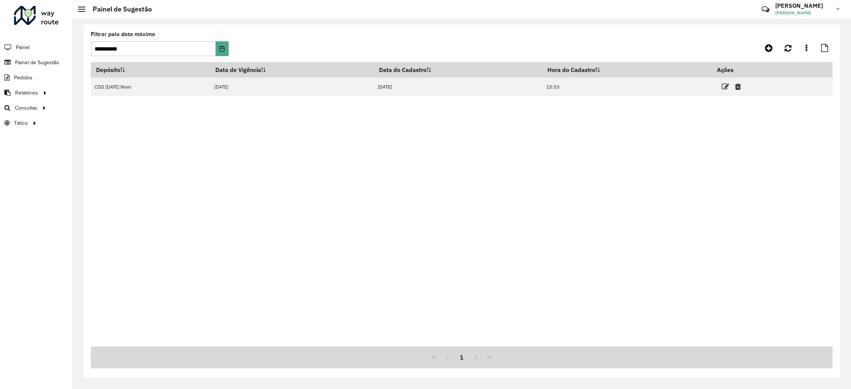 The height and width of the screenshot is (389, 851). I want to click on td: 15:53, so click(627, 87).